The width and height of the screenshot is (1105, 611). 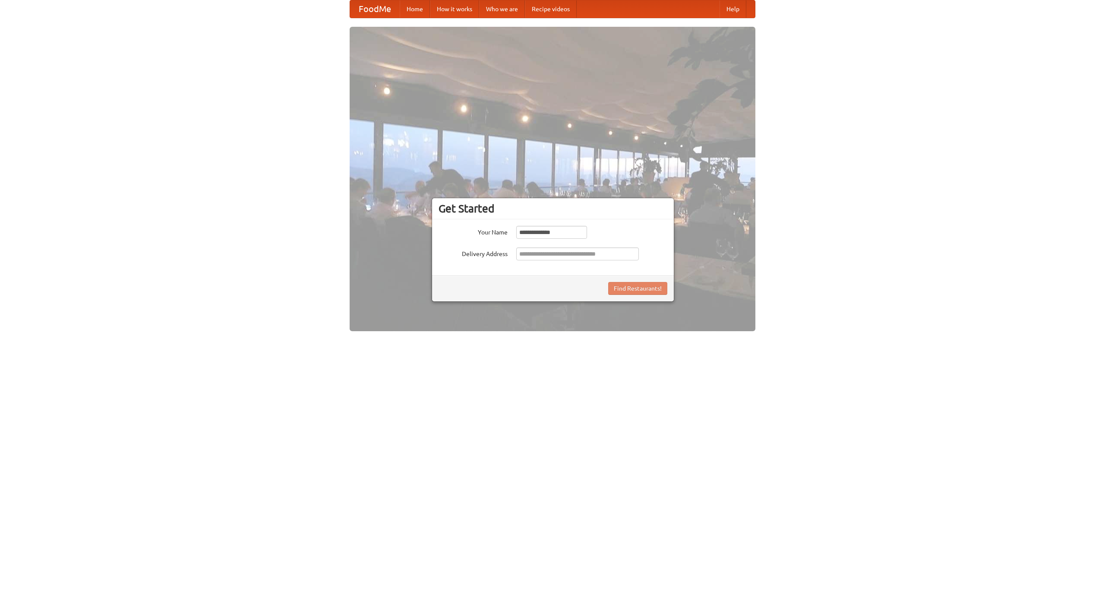 What do you see at coordinates (375, 9) in the screenshot?
I see `a: FoodMe` at bounding box center [375, 9].